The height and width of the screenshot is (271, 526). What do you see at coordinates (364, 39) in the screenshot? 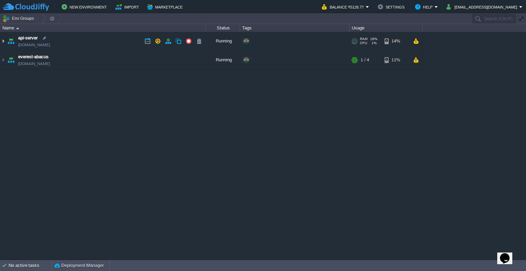
I see `span: RAM` at bounding box center [364, 39].